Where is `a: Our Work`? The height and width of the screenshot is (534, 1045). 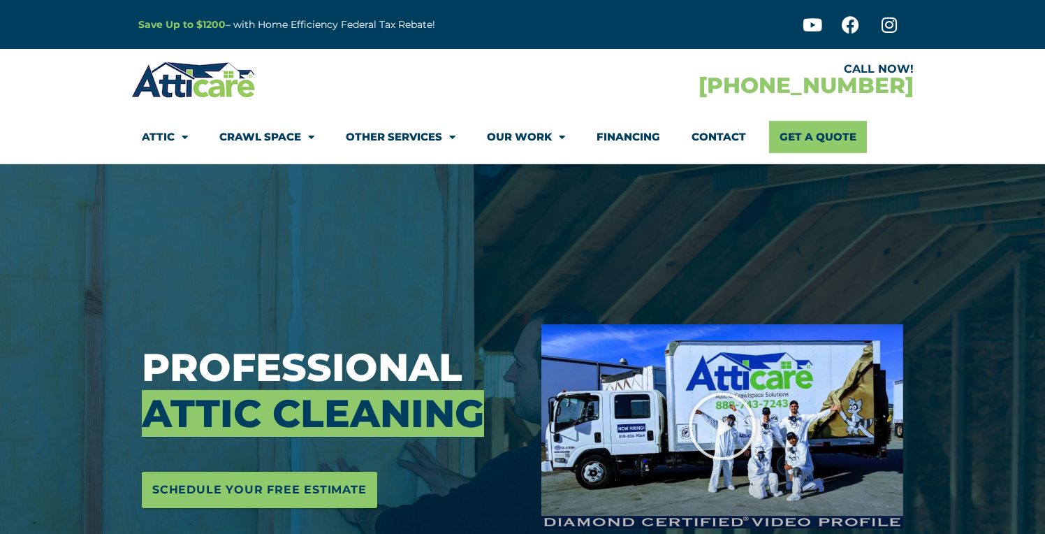
a: Our Work is located at coordinates (526, 137).